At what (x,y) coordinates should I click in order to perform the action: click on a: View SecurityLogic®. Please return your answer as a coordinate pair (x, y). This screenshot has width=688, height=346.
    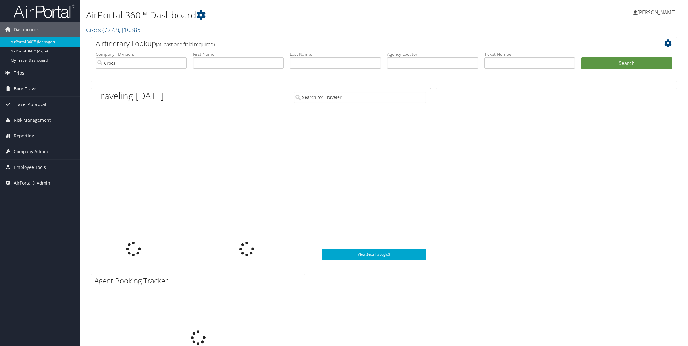
    Looking at the image, I should click on (374, 254).